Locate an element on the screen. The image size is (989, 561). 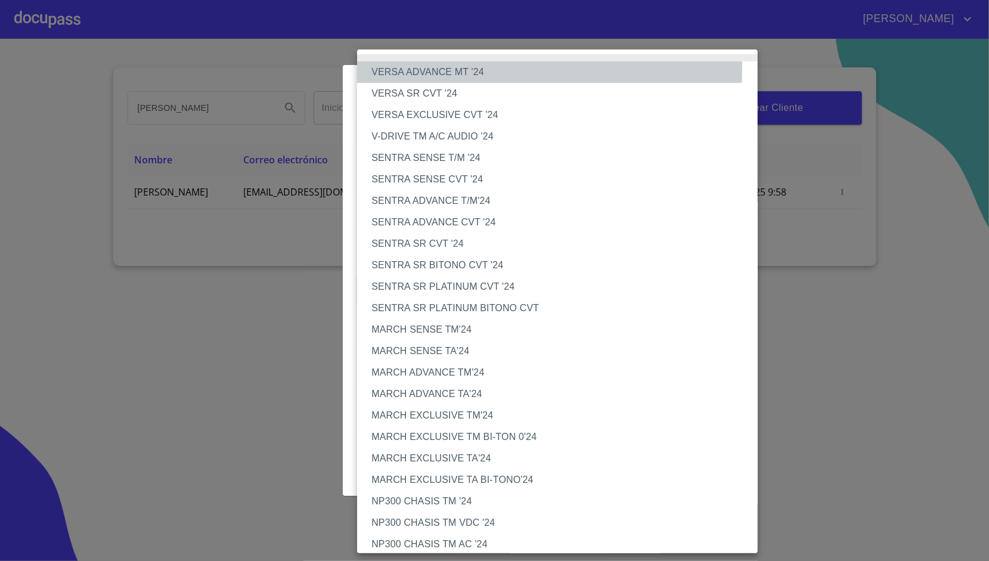
li: SENTRA SENSE T/M '24 is located at coordinates (562, 158).